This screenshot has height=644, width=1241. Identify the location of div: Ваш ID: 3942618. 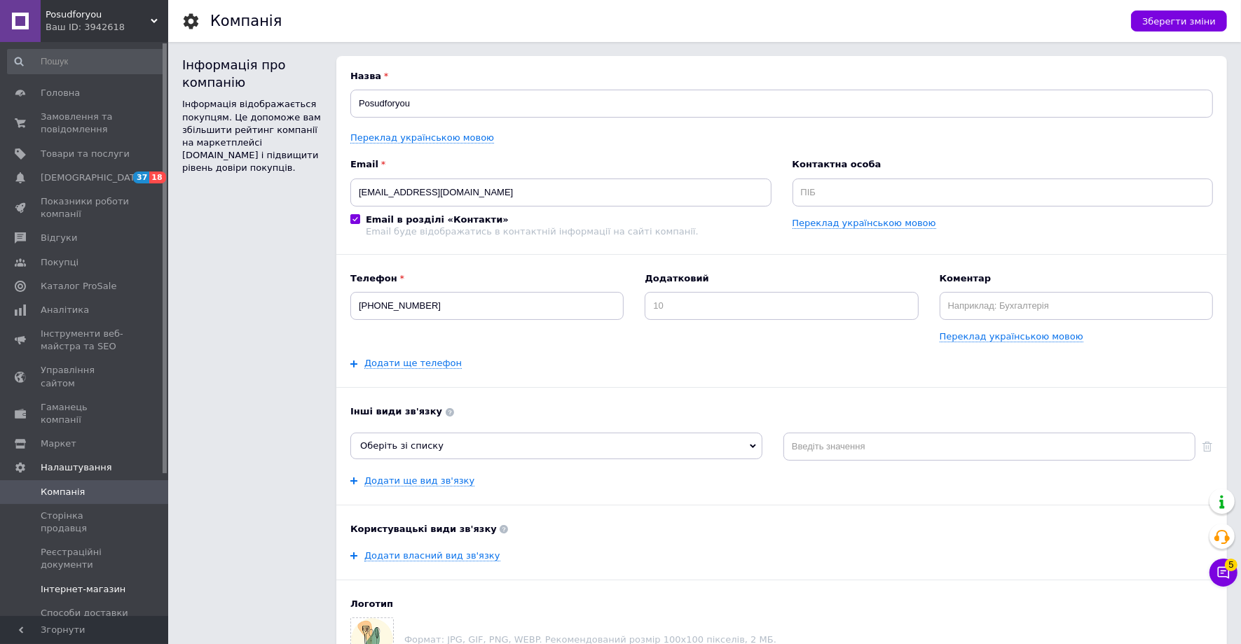
(106, 27).